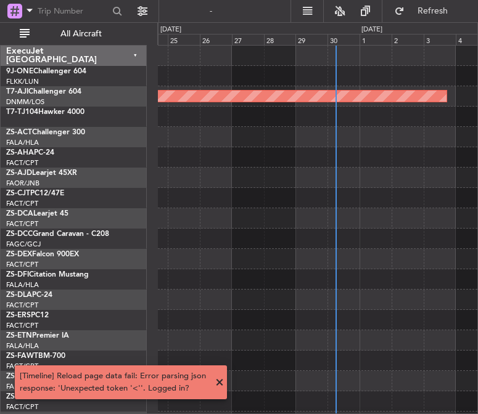 The image size is (478, 414). What do you see at coordinates (184, 39) in the screenshot?
I see `div: 25` at bounding box center [184, 39].